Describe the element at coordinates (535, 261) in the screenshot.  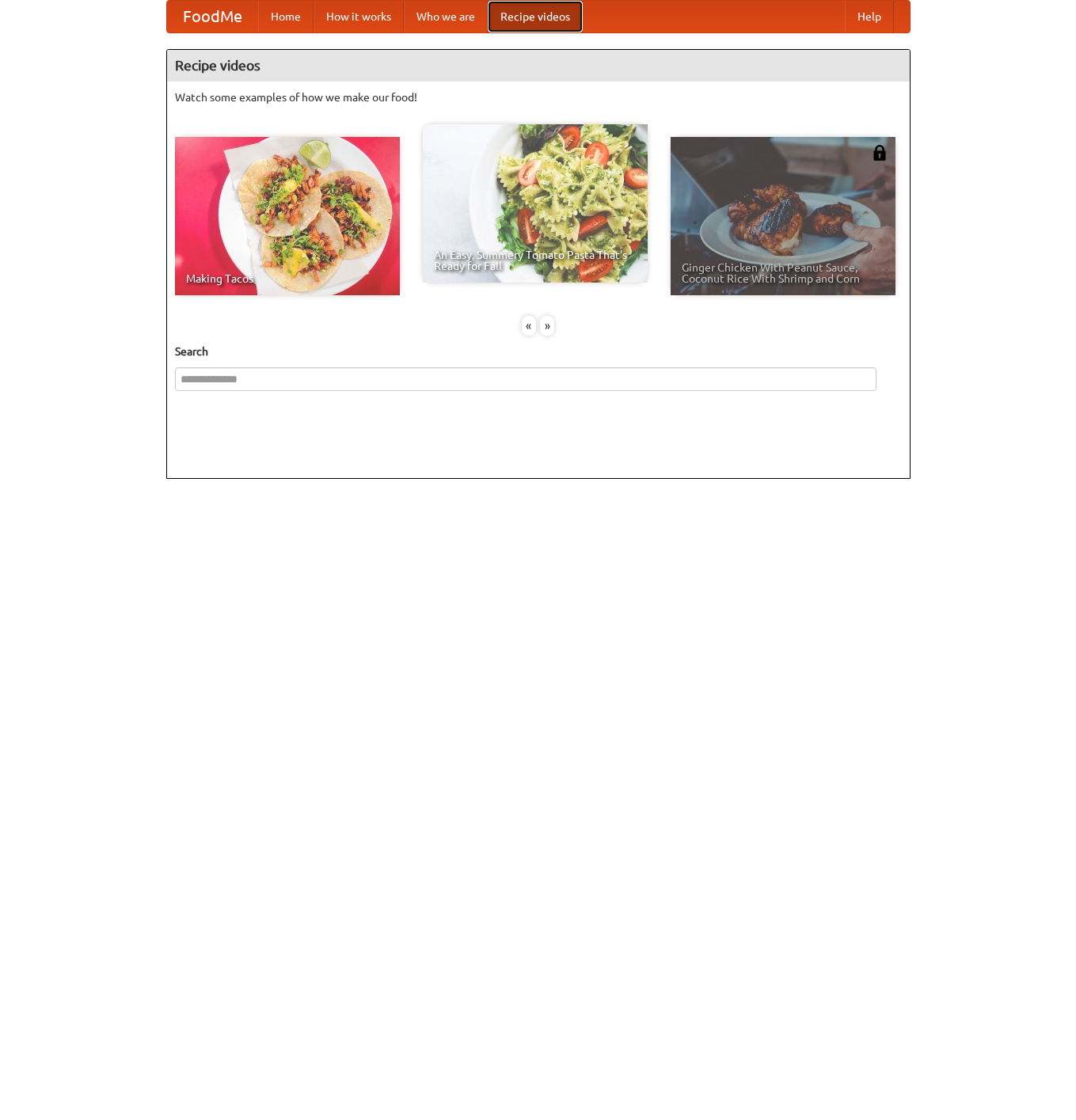
I see `span: An Easy, Summery Tomato Pasta That's Ready for Fall` at that location.